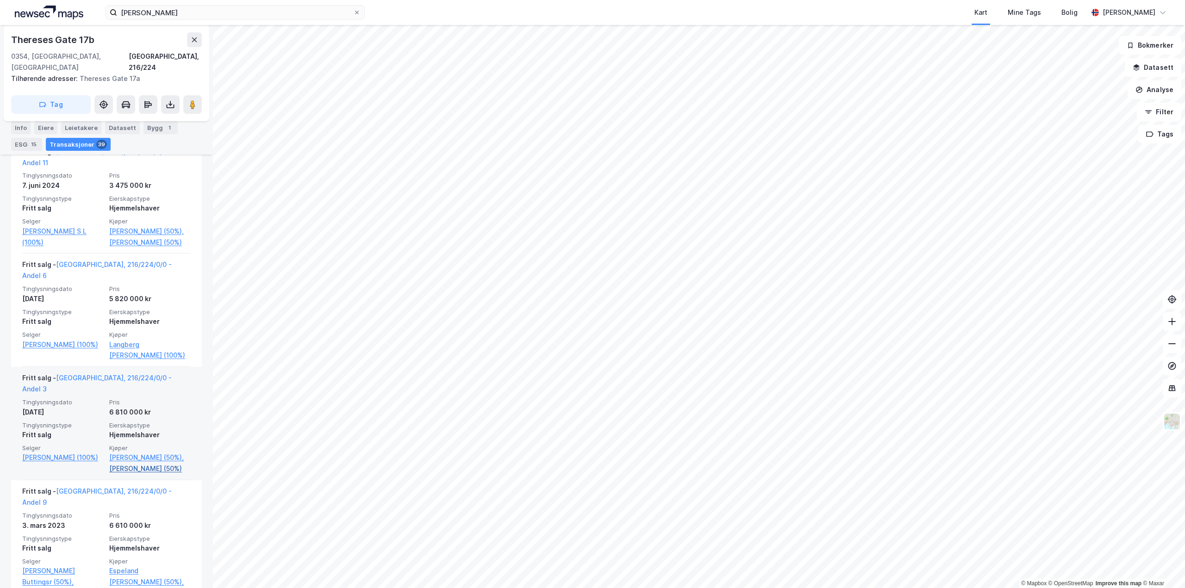 The height and width of the screenshot is (588, 1185). I want to click on a: Improve this map, so click(1118, 583).